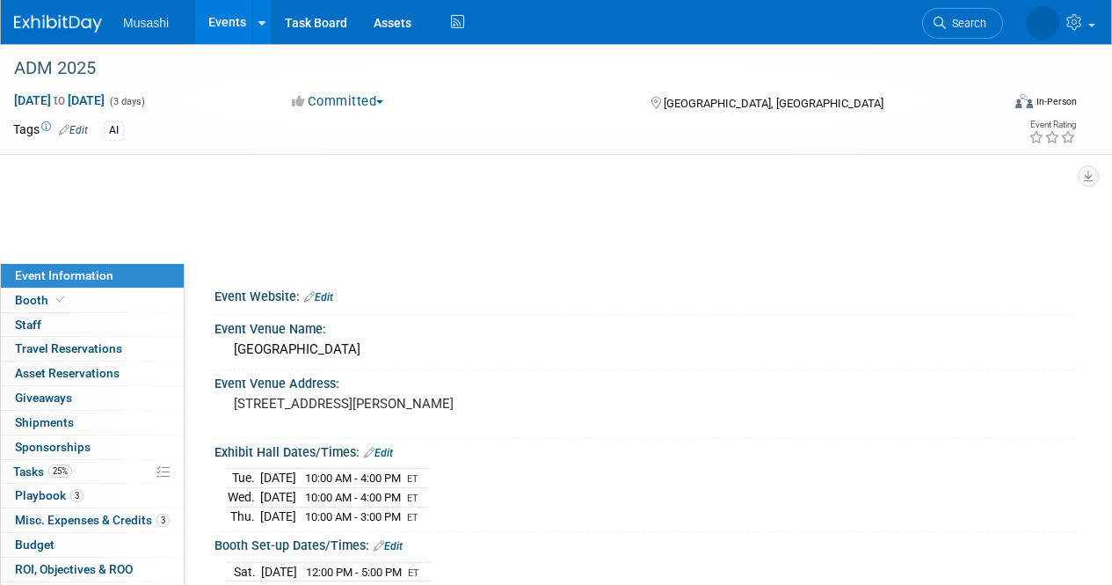 This screenshot has height=585, width=1112. I want to click on div: In-Person, so click(1056, 101).